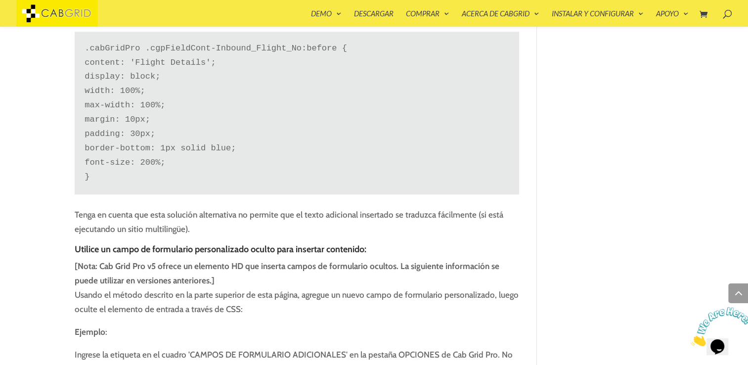  Describe the element at coordinates (500, 18) in the screenshot. I see `a: Acerca de CabGrid` at that location.